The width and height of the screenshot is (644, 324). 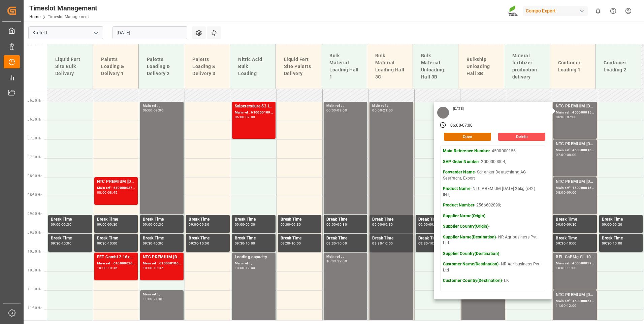 What do you see at coordinates (574, 112) in the screenshot?
I see `div: Main ref : 4500000156, 2000000004;` at bounding box center [574, 112].